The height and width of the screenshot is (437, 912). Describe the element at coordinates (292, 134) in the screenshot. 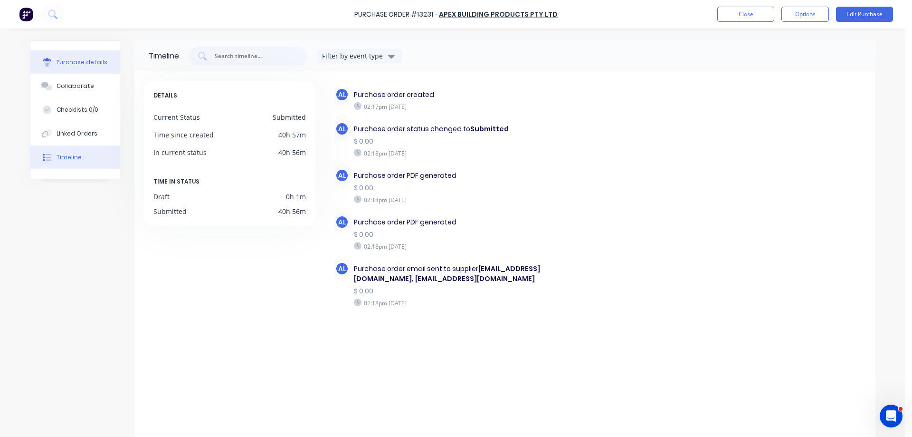

I see `div: 40h 57m` at that location.